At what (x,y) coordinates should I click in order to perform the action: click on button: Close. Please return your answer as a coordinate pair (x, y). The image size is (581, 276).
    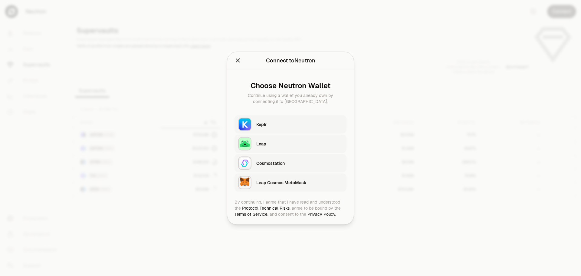
    Looking at the image, I should click on (238, 60).